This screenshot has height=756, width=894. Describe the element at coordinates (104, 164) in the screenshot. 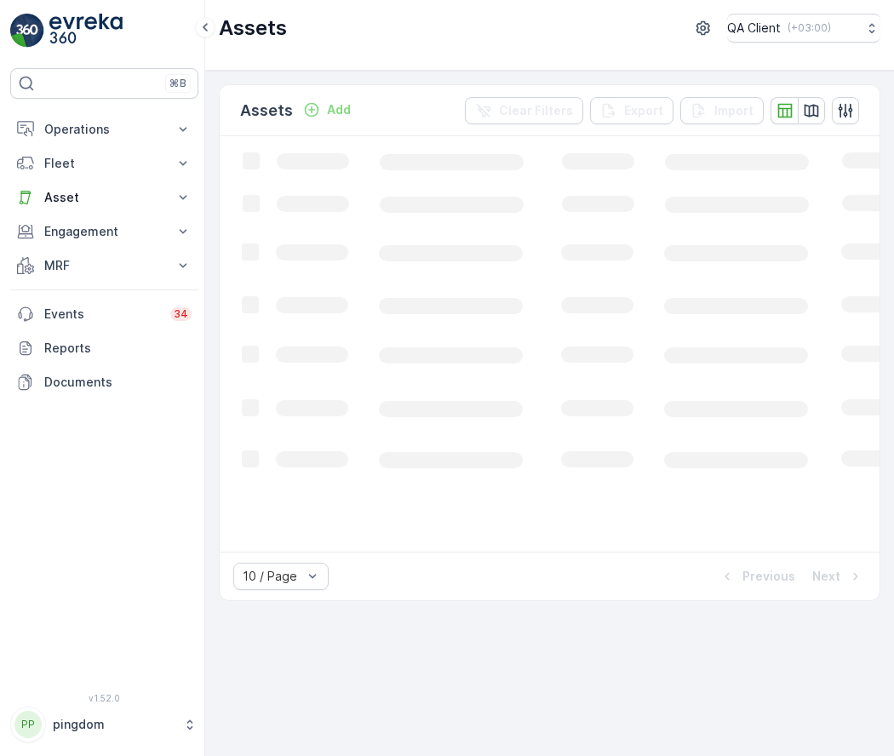

I see `p: Fleet` at that location.